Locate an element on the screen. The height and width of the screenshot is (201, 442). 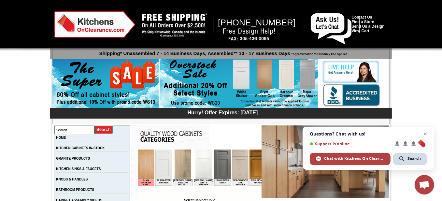
span: Questions? Chat with us! is located at coordinates (368, 134).